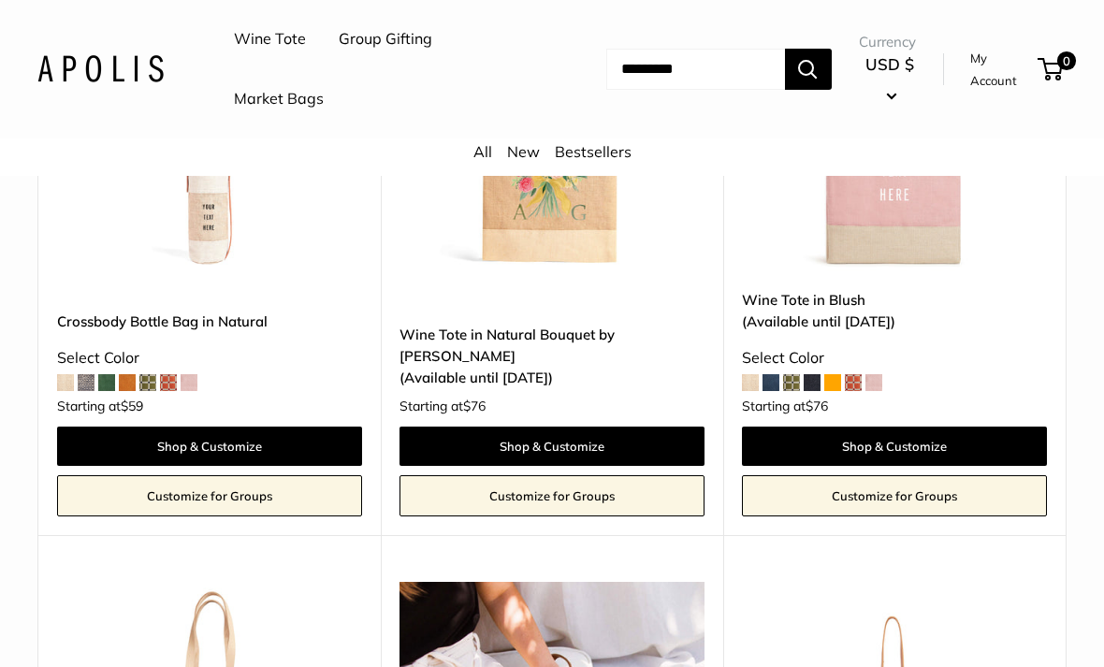  Describe the element at coordinates (1067, 61) in the screenshot. I see `span: 0` at that location.